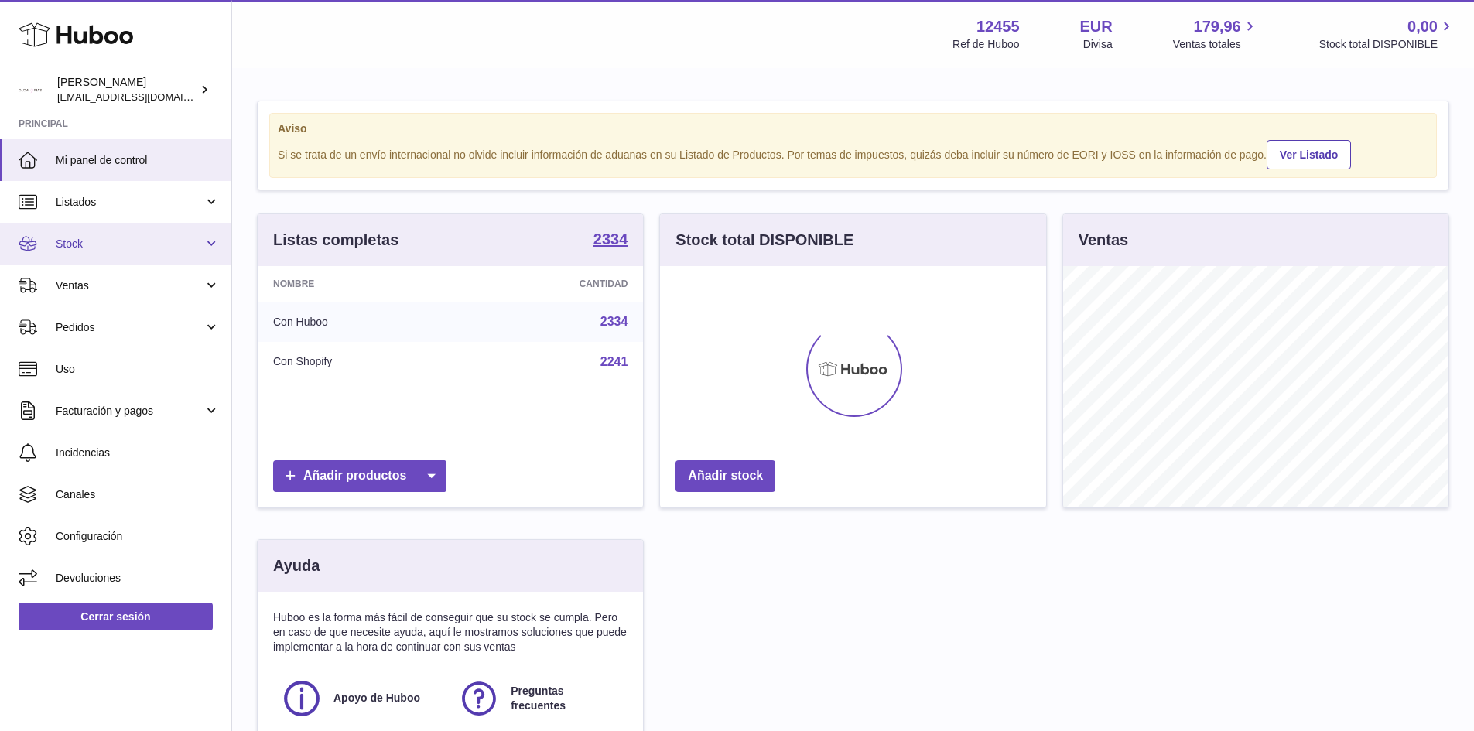 The image size is (1474, 731). I want to click on th: Cantidad, so click(553, 284).